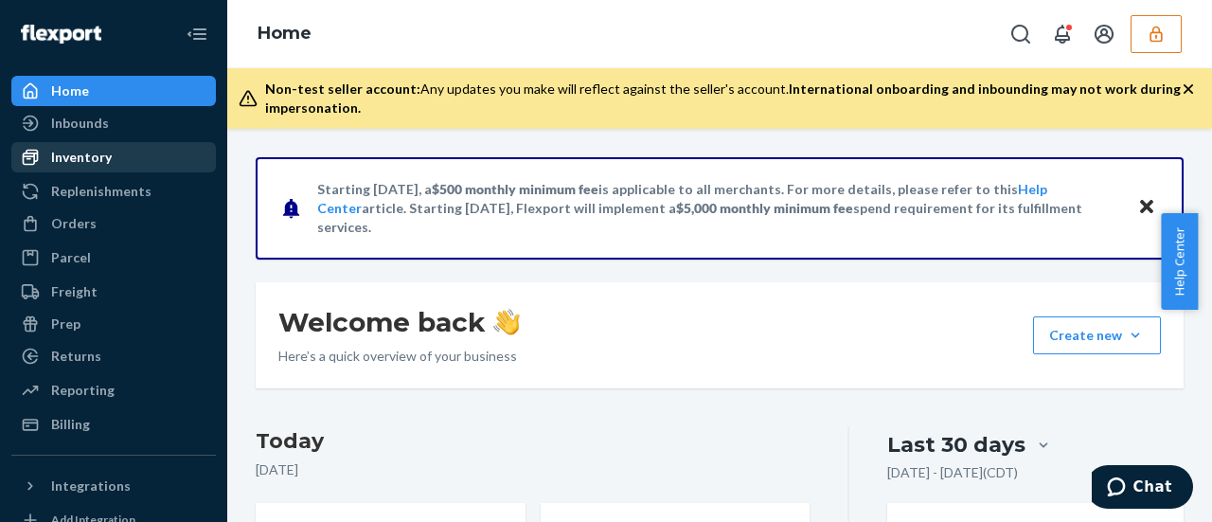 The height and width of the screenshot is (522, 1212). Describe the element at coordinates (114, 123) in the screenshot. I see `a: Inbounds` at that location.